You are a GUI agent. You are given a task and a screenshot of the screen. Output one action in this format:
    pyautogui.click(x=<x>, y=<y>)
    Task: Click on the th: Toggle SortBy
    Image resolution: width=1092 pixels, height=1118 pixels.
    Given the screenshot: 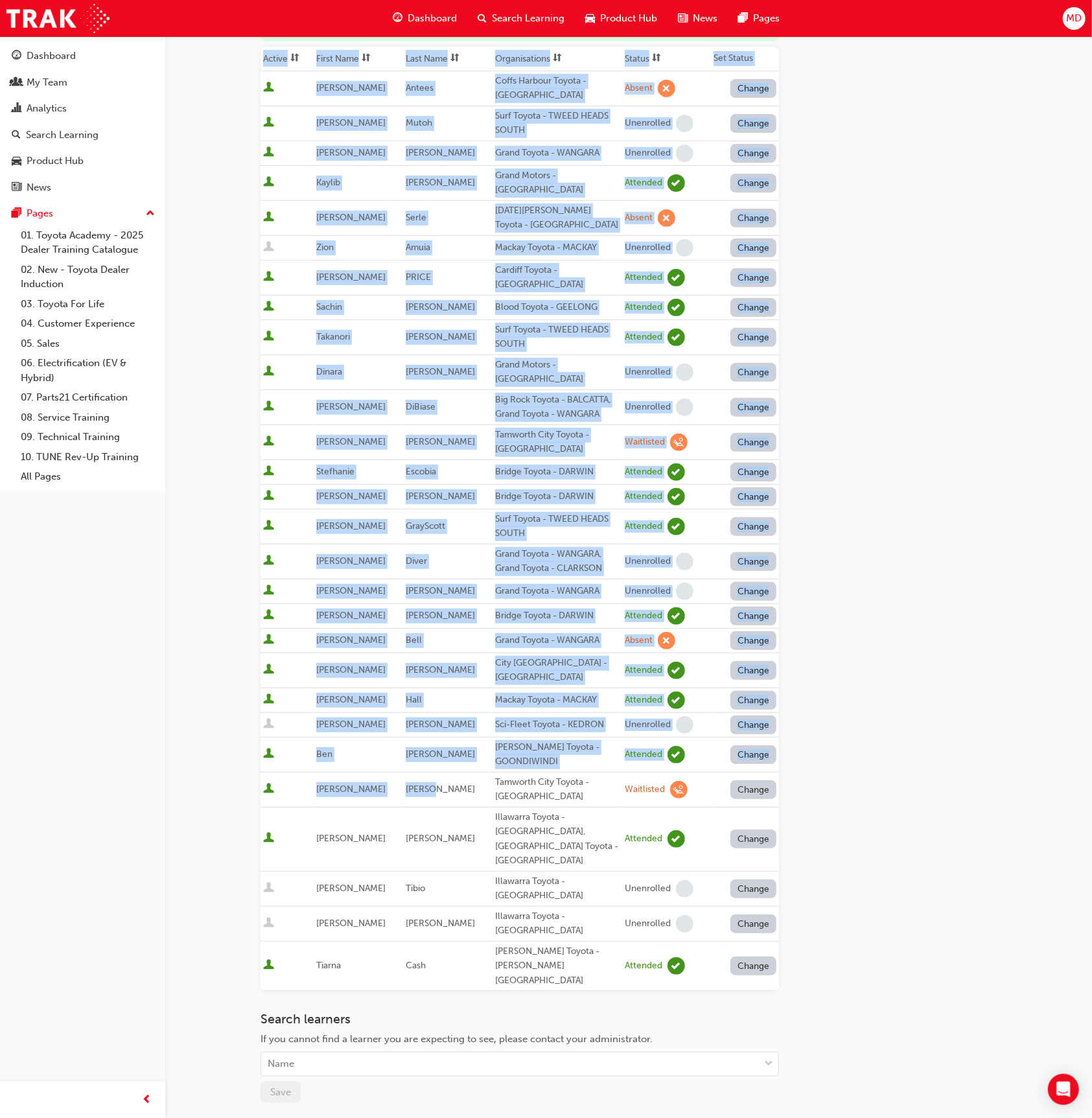 What is the action you would take?
    pyautogui.click(x=448, y=59)
    